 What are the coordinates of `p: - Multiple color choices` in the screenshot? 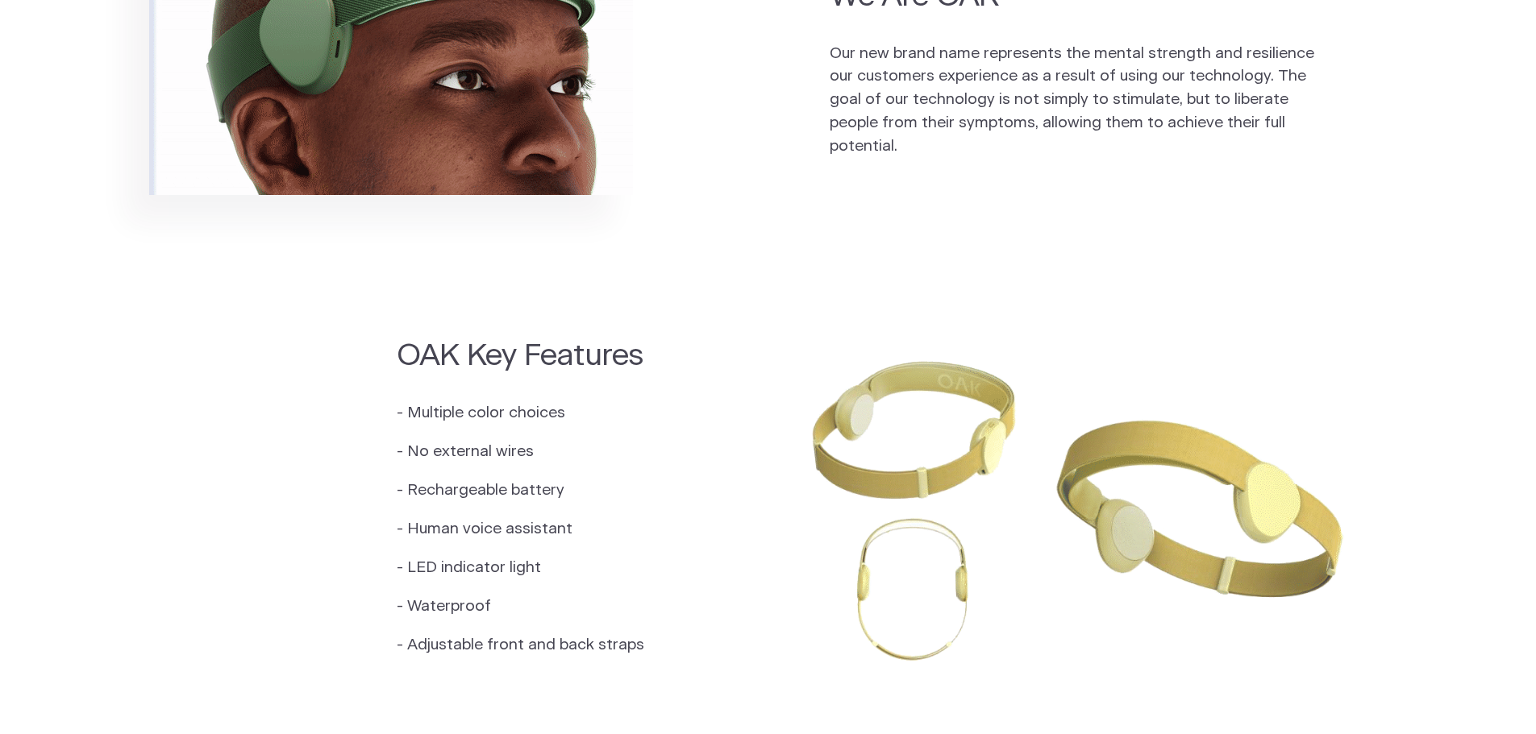 It's located at (520, 414).